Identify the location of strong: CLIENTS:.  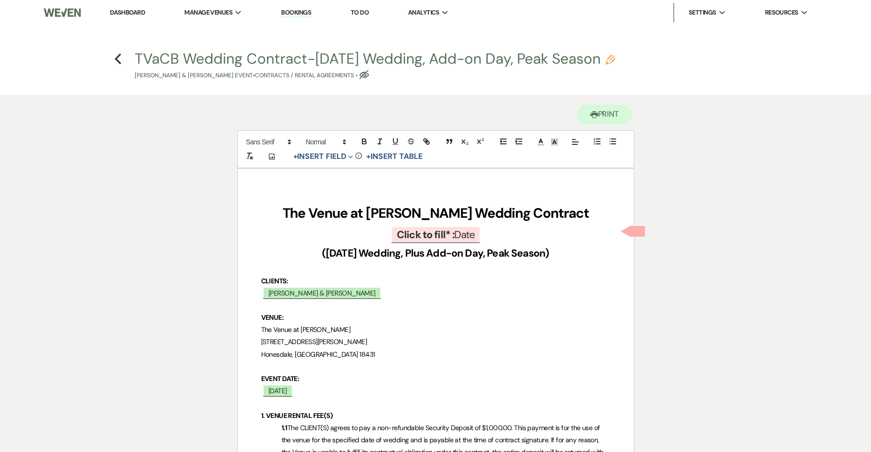
(275, 281).